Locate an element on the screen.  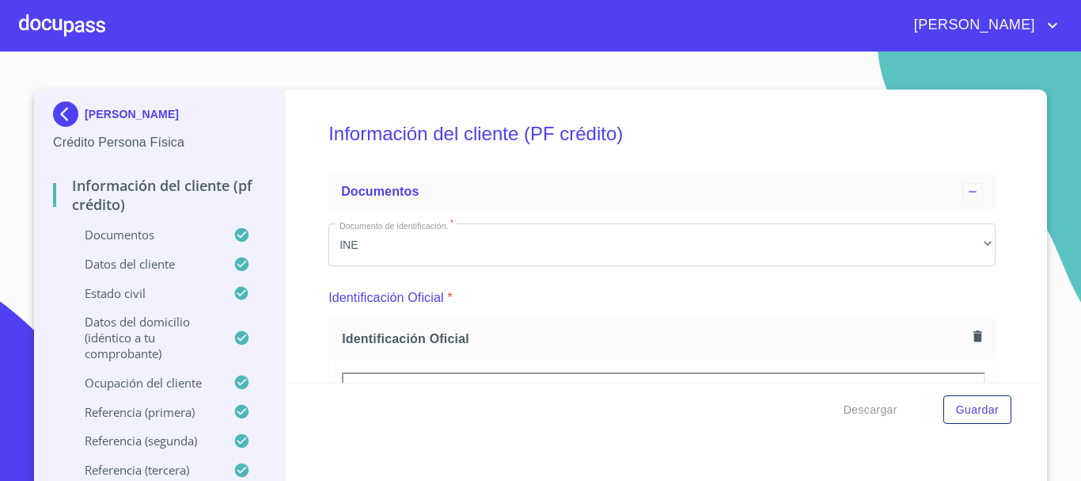
p: Identificación Oficial is located at coordinates (386, 298).